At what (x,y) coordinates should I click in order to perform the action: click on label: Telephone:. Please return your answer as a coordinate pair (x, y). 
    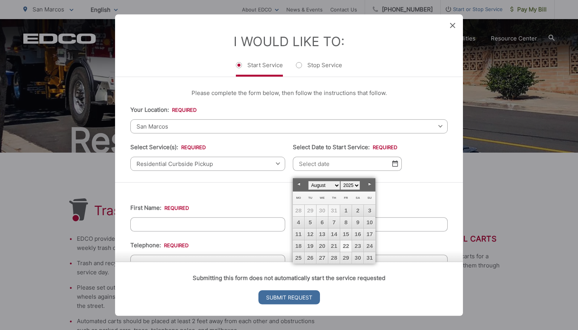
    Looking at the image, I should click on (159, 245).